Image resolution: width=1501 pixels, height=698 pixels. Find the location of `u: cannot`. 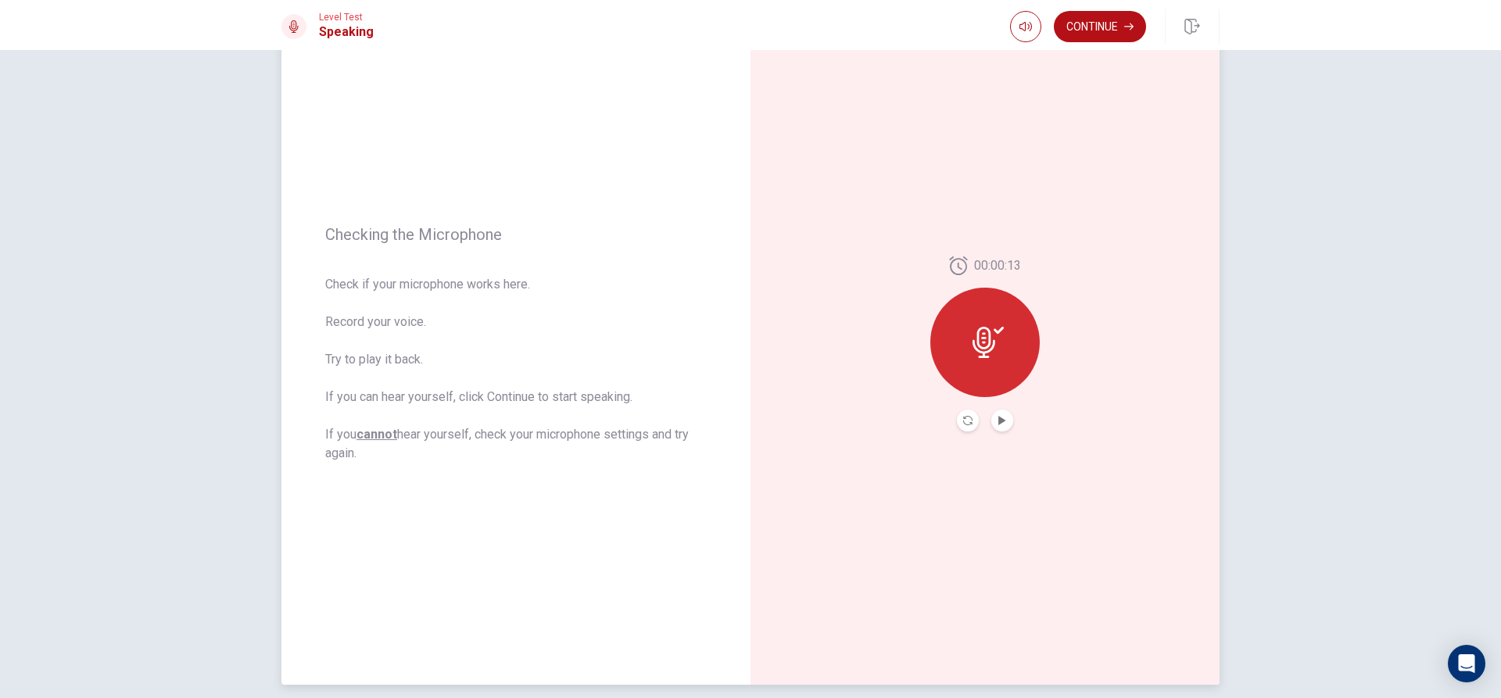

u: cannot is located at coordinates (377, 434).